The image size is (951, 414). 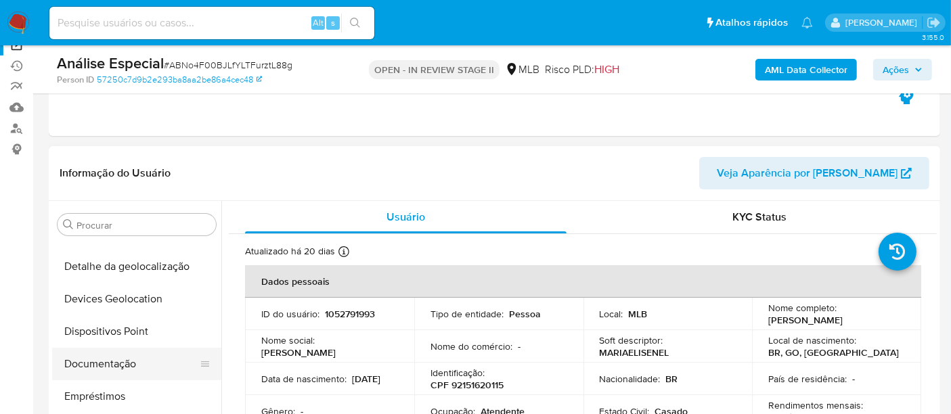 I want to click on input: Procurar, so click(x=144, y=225).